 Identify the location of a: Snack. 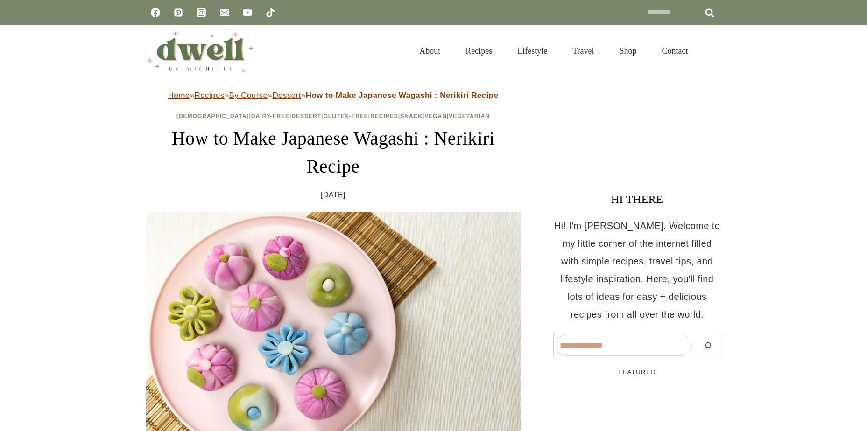
(411, 116).